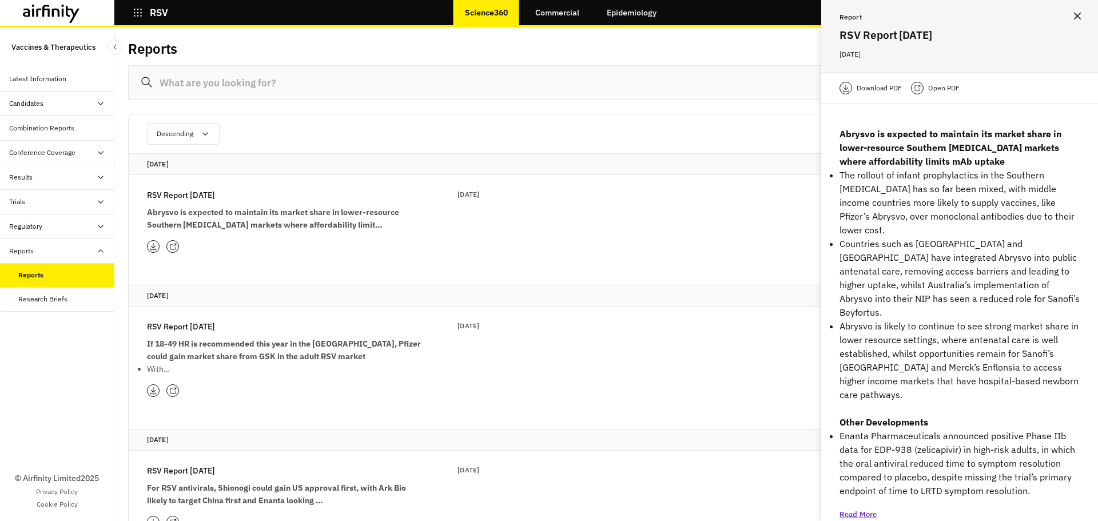  I want to click on p: Download PDF, so click(879, 88).